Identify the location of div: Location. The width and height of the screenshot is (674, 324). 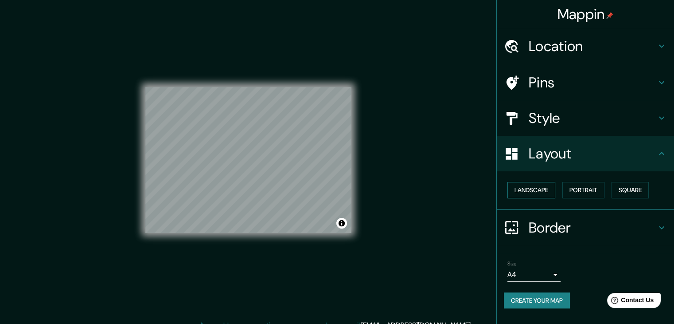
(586, 46).